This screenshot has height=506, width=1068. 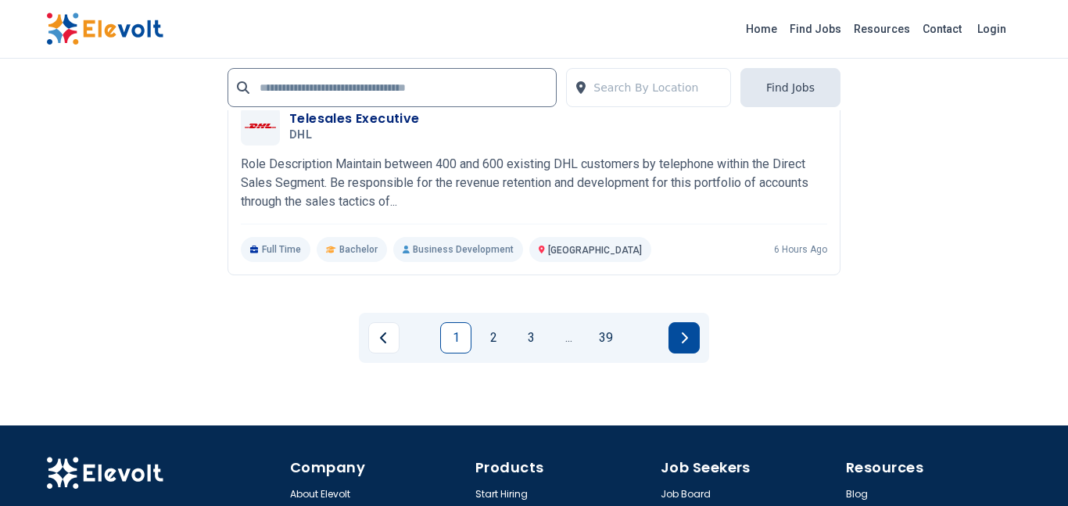 What do you see at coordinates (748, 468) in the screenshot?
I see `h4: Job Seekers` at bounding box center [748, 468].